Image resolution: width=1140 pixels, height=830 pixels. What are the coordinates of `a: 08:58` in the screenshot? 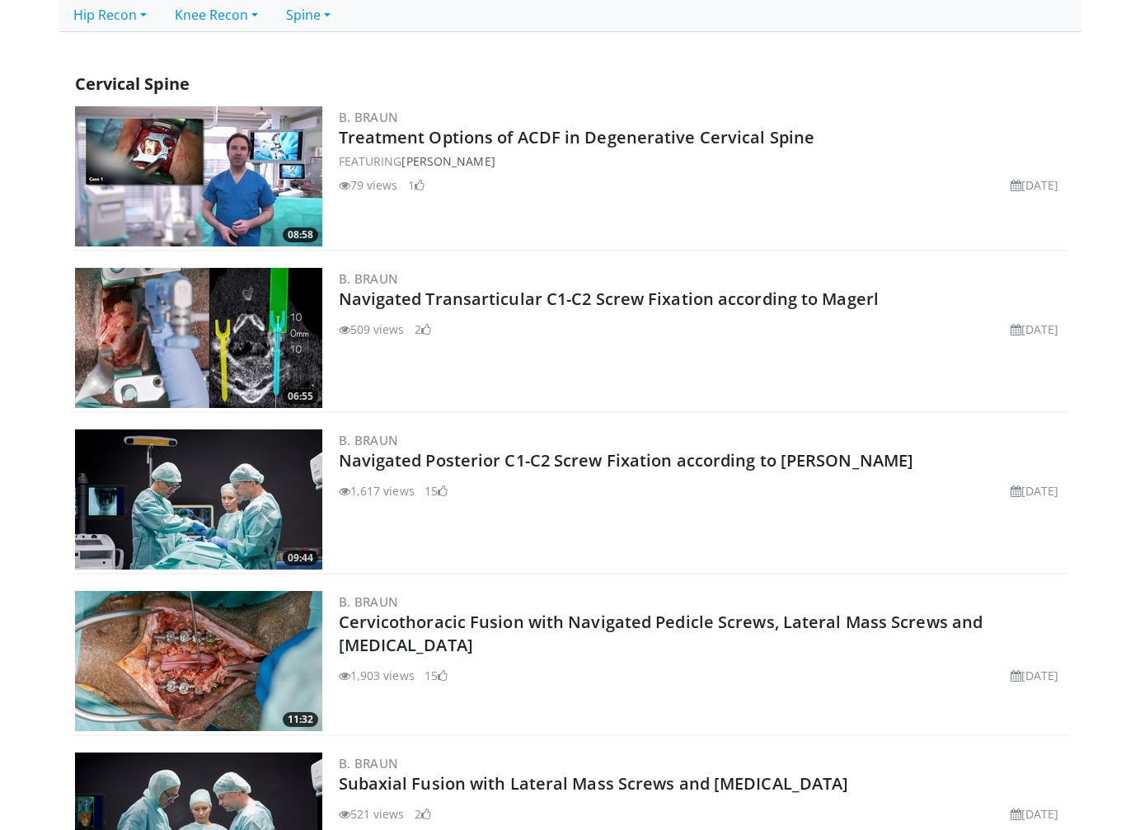 It's located at (199, 176).